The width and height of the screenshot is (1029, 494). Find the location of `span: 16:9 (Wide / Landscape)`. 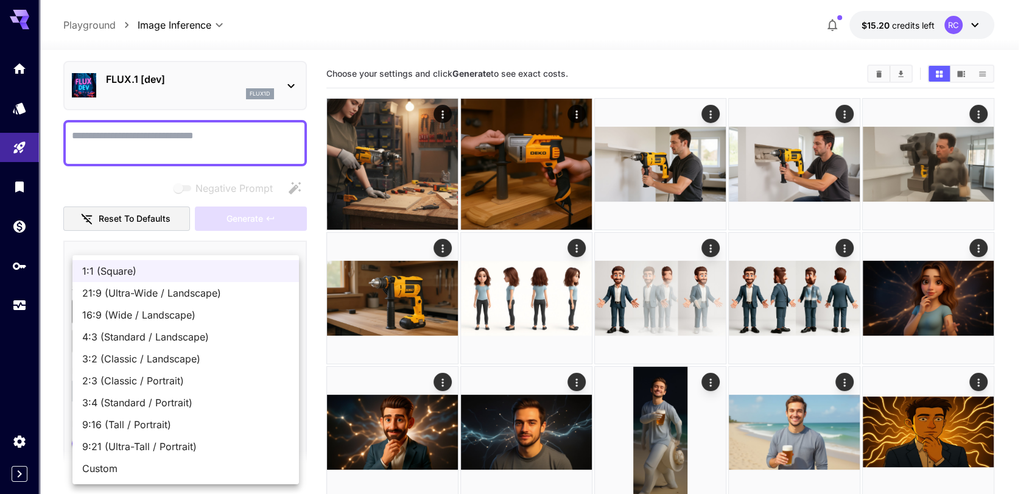

span: 16:9 (Wide / Landscape) is located at coordinates (186, 315).